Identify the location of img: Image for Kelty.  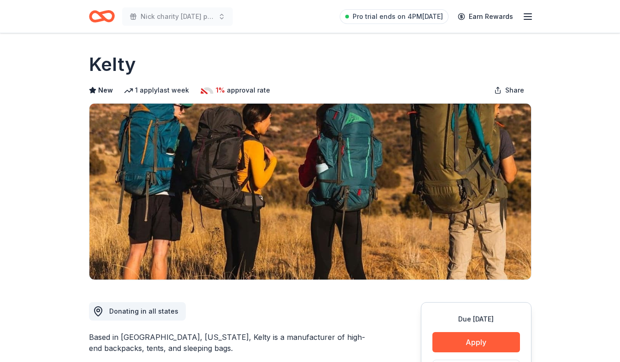
(310, 192).